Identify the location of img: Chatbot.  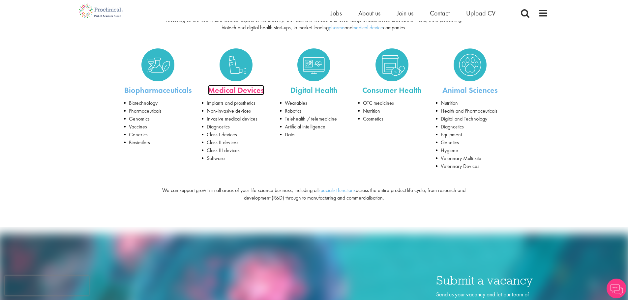
(616, 289).